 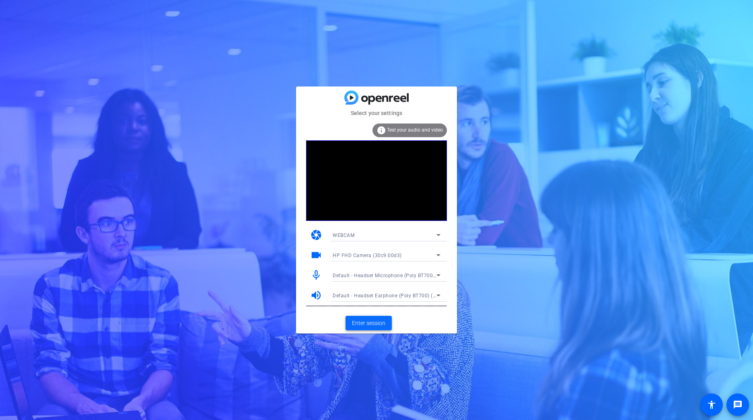 What do you see at coordinates (316, 255) in the screenshot?
I see `mat-icon: videocam` at bounding box center [316, 255].